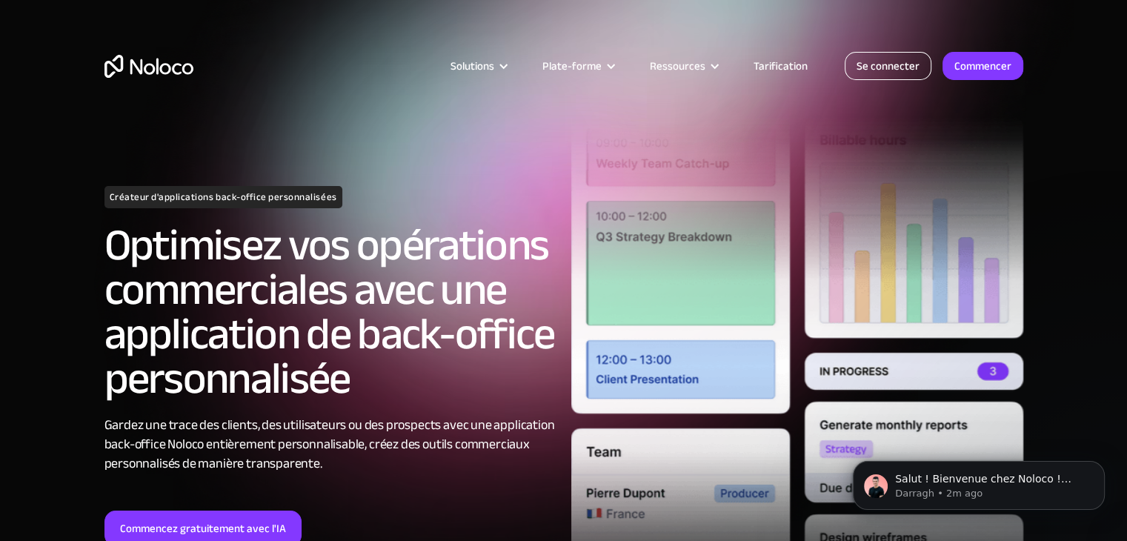 Image resolution: width=1127 pixels, height=541 pixels. Describe the element at coordinates (983, 66) in the screenshot. I see `a: Commencer` at that location.